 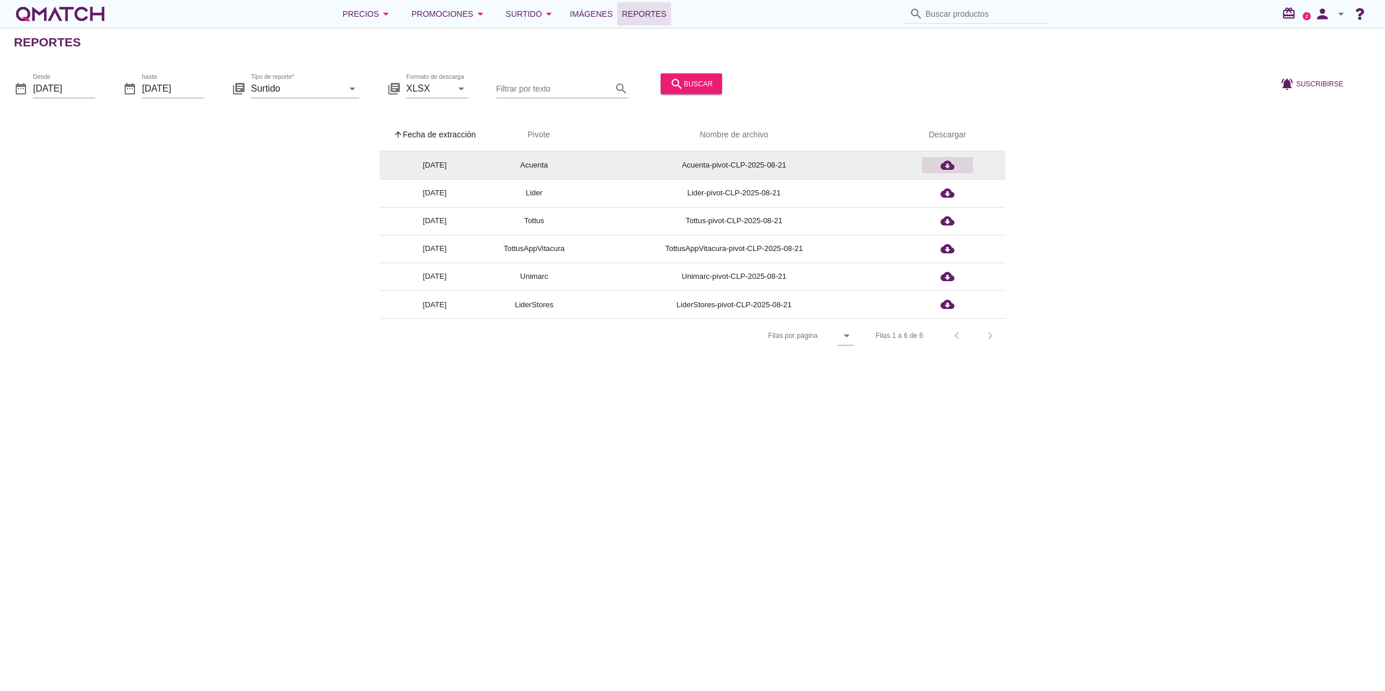 I want to click on div: Promociones, so click(x=449, y=14).